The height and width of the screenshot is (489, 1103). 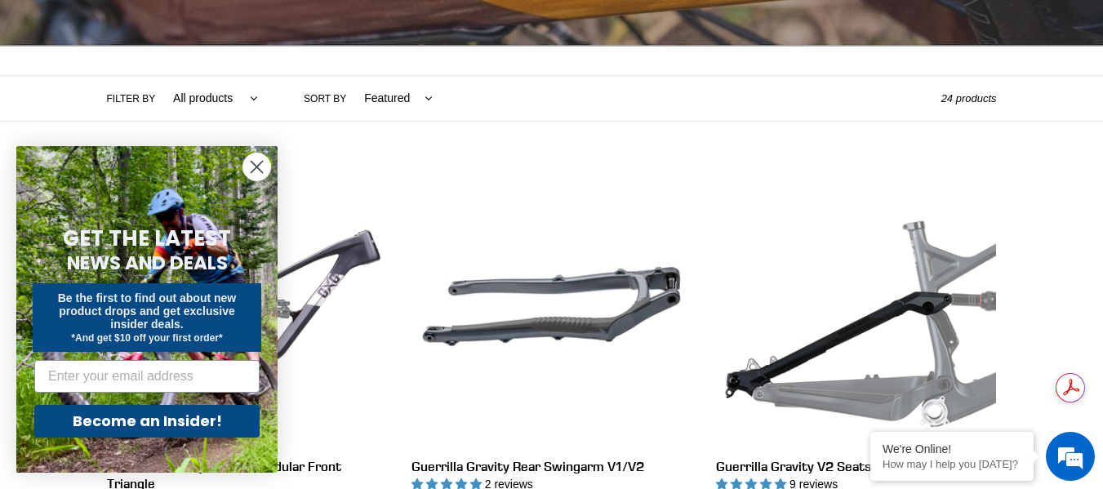 What do you see at coordinates (969, 98) in the screenshot?
I see `span: 24 products` at bounding box center [969, 98].